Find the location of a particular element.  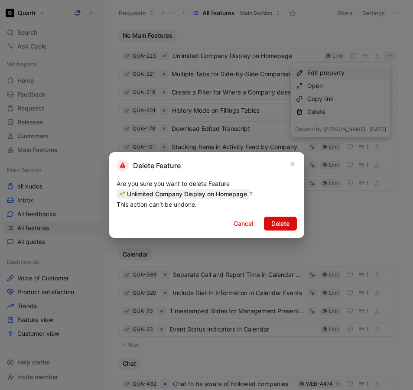

h2: Delete Feature is located at coordinates (149, 165).